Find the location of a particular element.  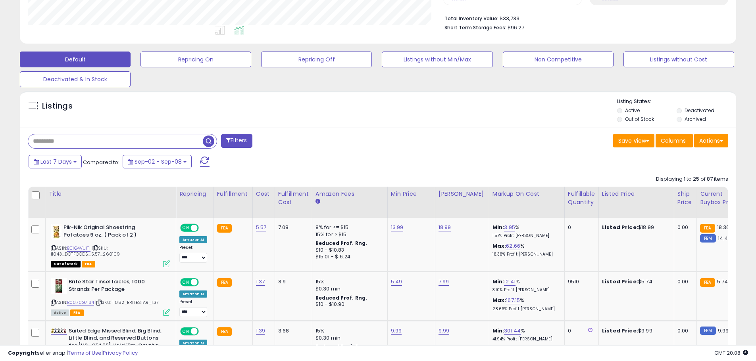

div: 15% for > $15 is located at coordinates (348, 235).